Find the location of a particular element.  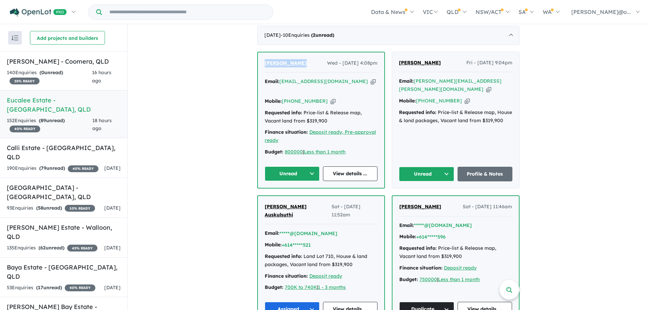

span: 2 is located at coordinates (314, 35).